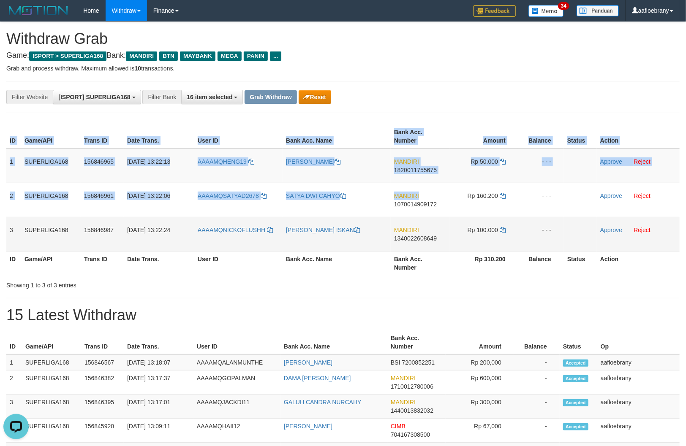 This screenshot has height=446, width=686. Describe the element at coordinates (237, 407) in the screenshot. I see `td: AAAAMQJACKDI11` at that location.